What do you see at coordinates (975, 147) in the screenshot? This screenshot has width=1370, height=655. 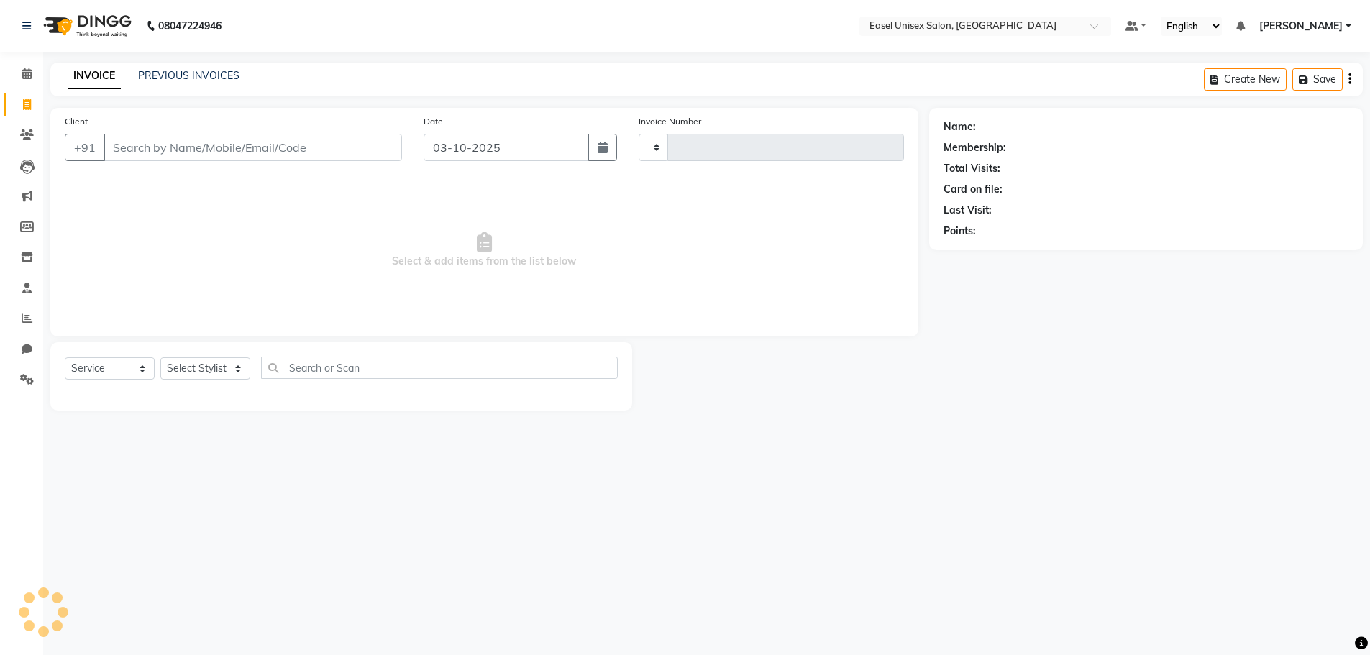 I see `div: Membership:` at bounding box center [975, 147].